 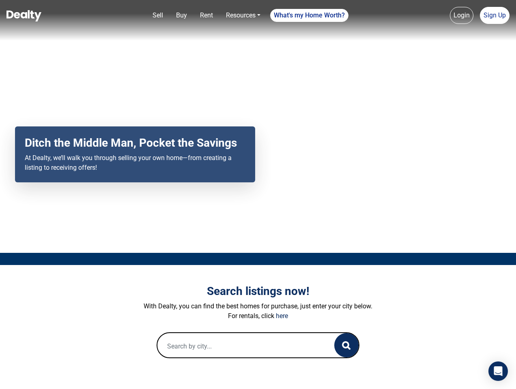 What do you see at coordinates (135, 143) in the screenshot?
I see `h2: Ditch the Middle Man, Pocket the Savings` at bounding box center [135, 143].